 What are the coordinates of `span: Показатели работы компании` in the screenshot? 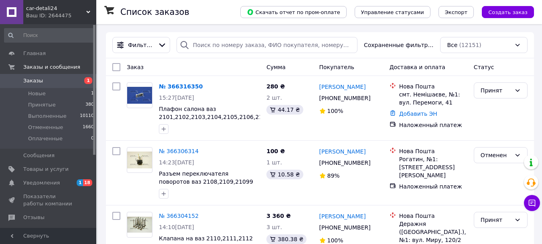 It's located at (49, 200).